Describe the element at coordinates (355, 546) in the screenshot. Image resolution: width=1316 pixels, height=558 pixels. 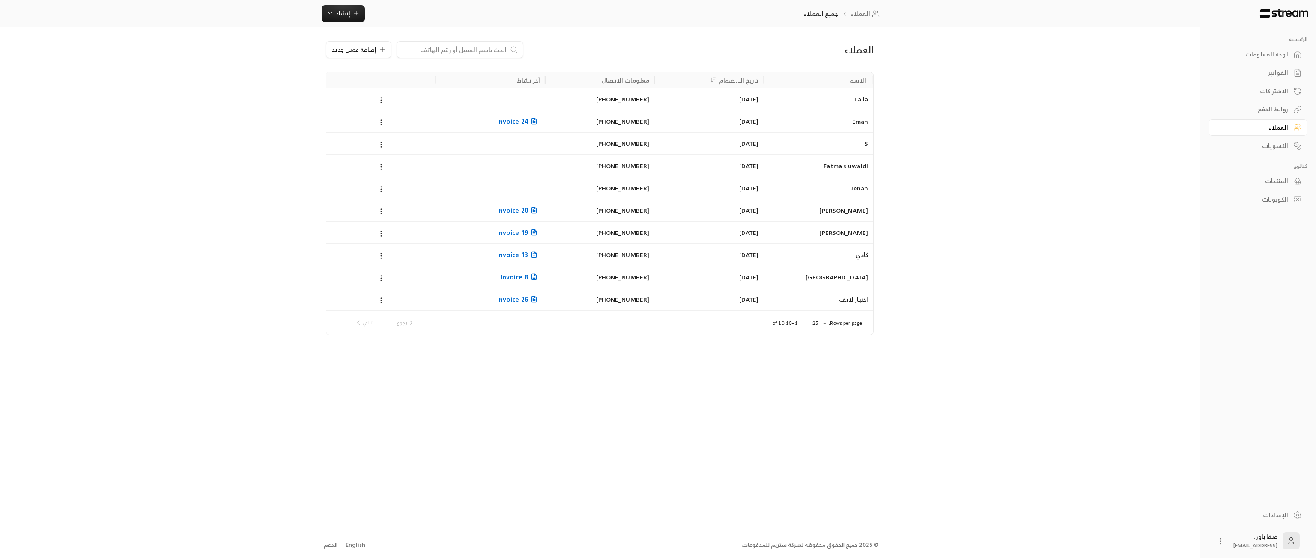
I see `div: English` at that location.